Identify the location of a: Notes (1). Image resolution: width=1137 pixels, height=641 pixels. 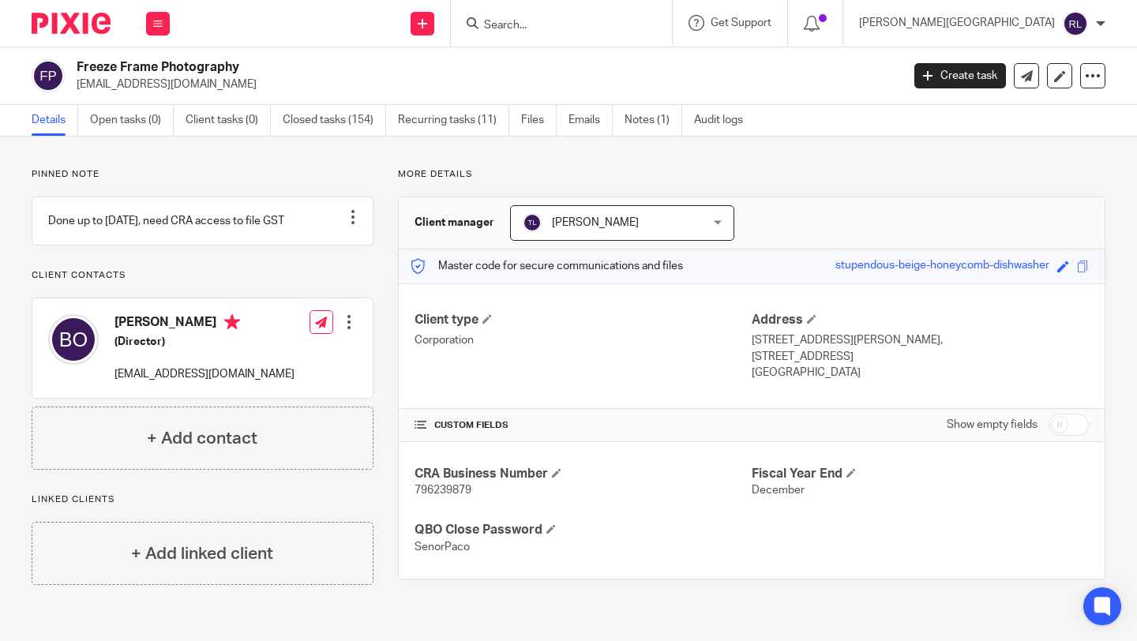
(653, 120).